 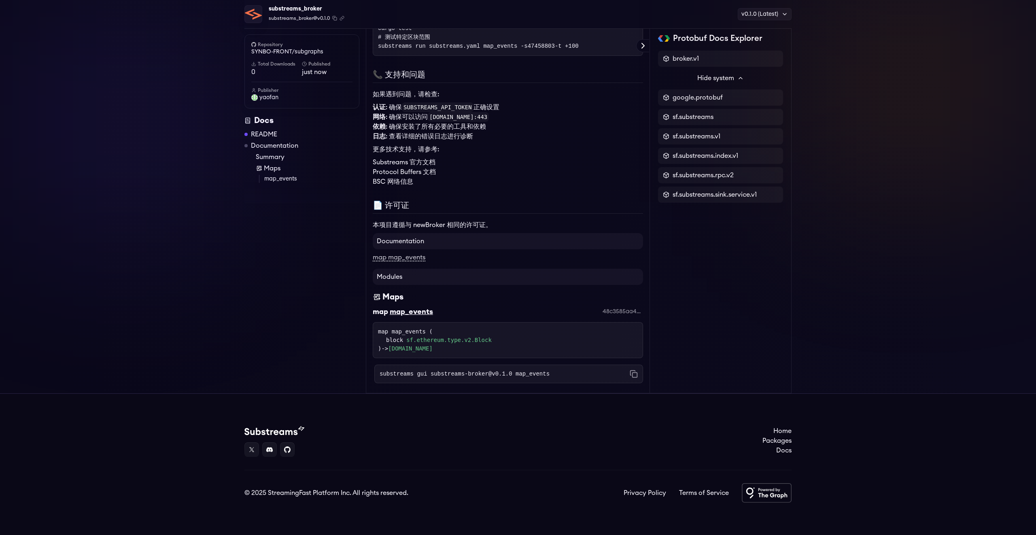 I want to click on h6: Publisher, so click(x=302, y=90).